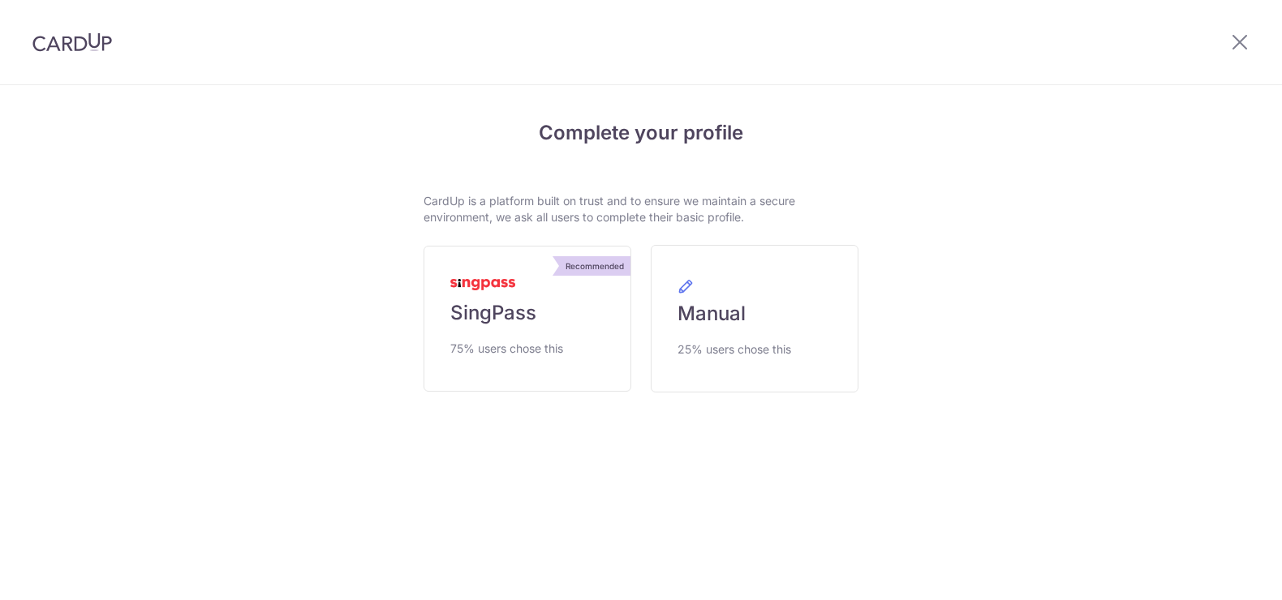  I want to click on h4: Complete your profile, so click(641, 133).